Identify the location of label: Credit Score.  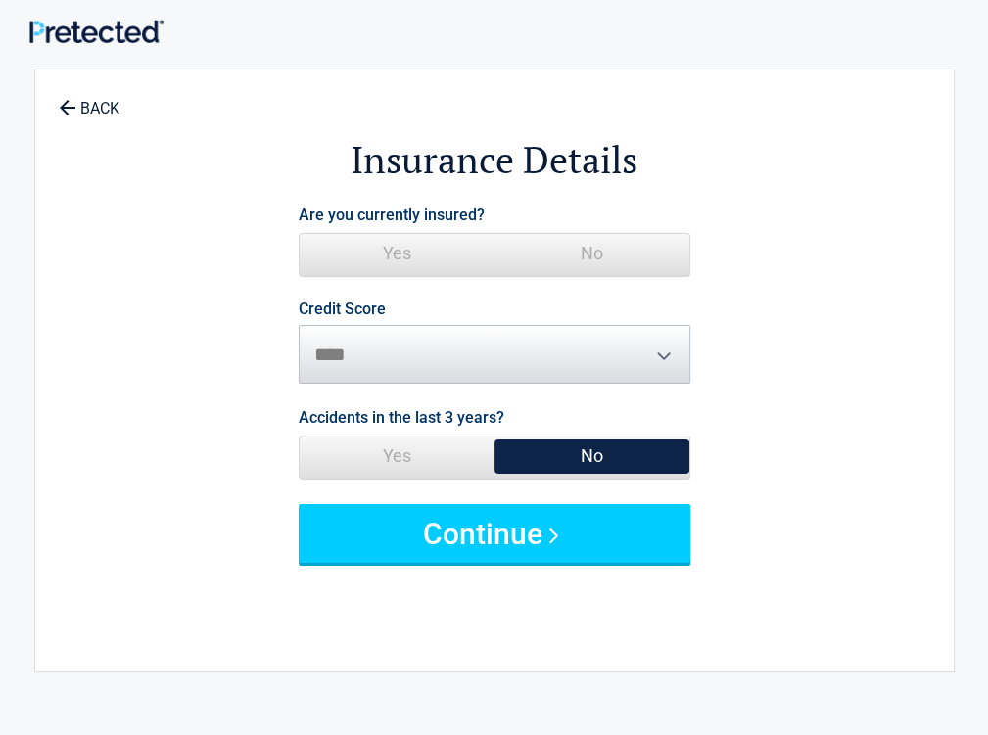
(342, 309).